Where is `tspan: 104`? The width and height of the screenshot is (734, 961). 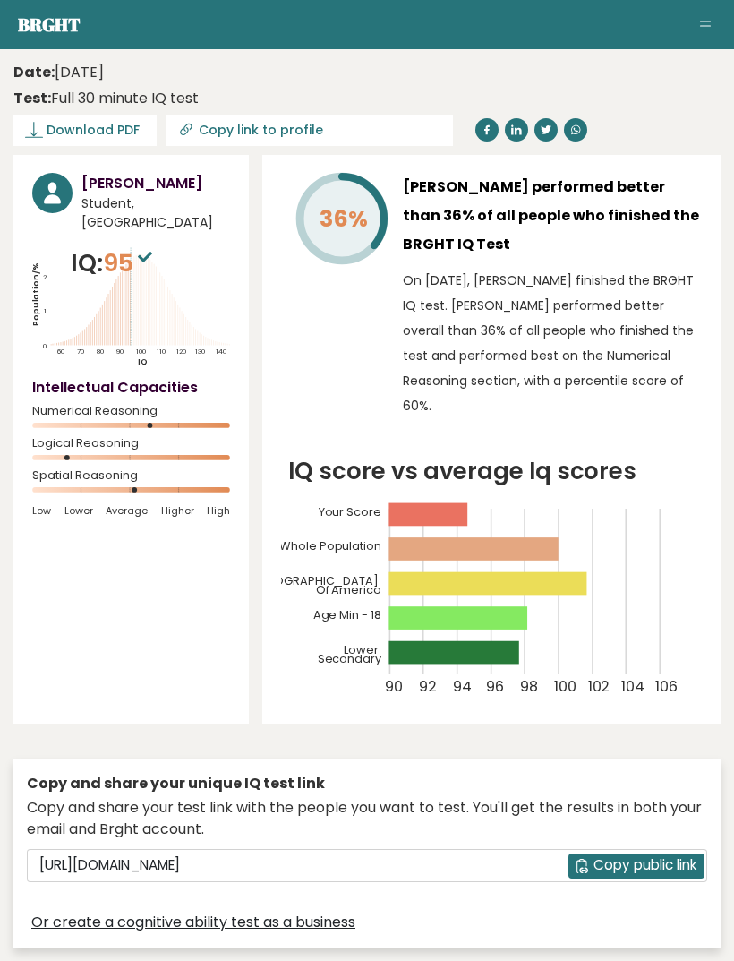
tspan: 104 is located at coordinates (634, 686).